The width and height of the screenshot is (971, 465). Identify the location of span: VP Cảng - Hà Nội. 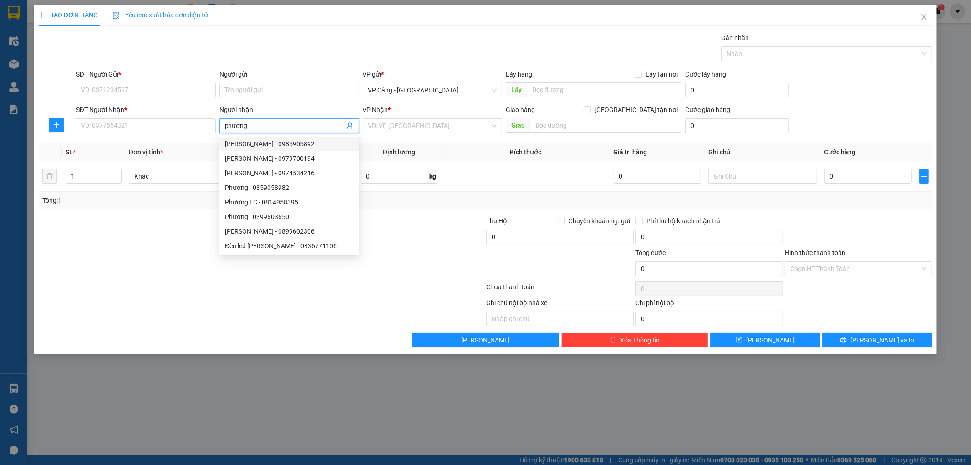
(433, 90).